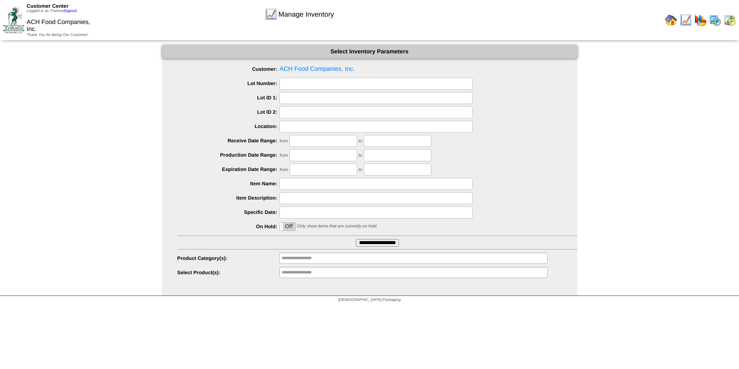 The image size is (739, 369). What do you see at coordinates (52, 11) in the screenshot?
I see `span: Logged in as Tnelson` at bounding box center [52, 11].